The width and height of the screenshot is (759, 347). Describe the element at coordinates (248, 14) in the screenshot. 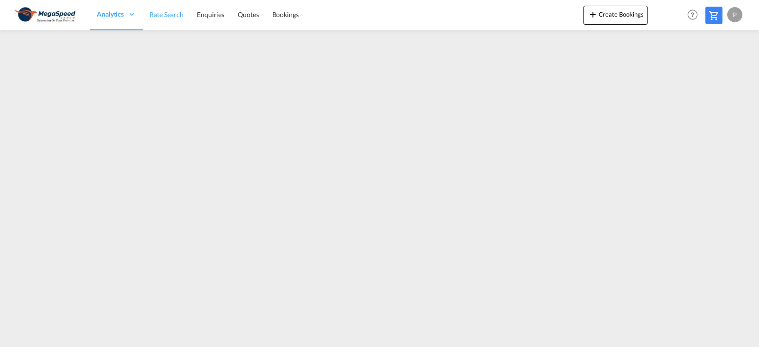

I see `span: Quotes` at that location.